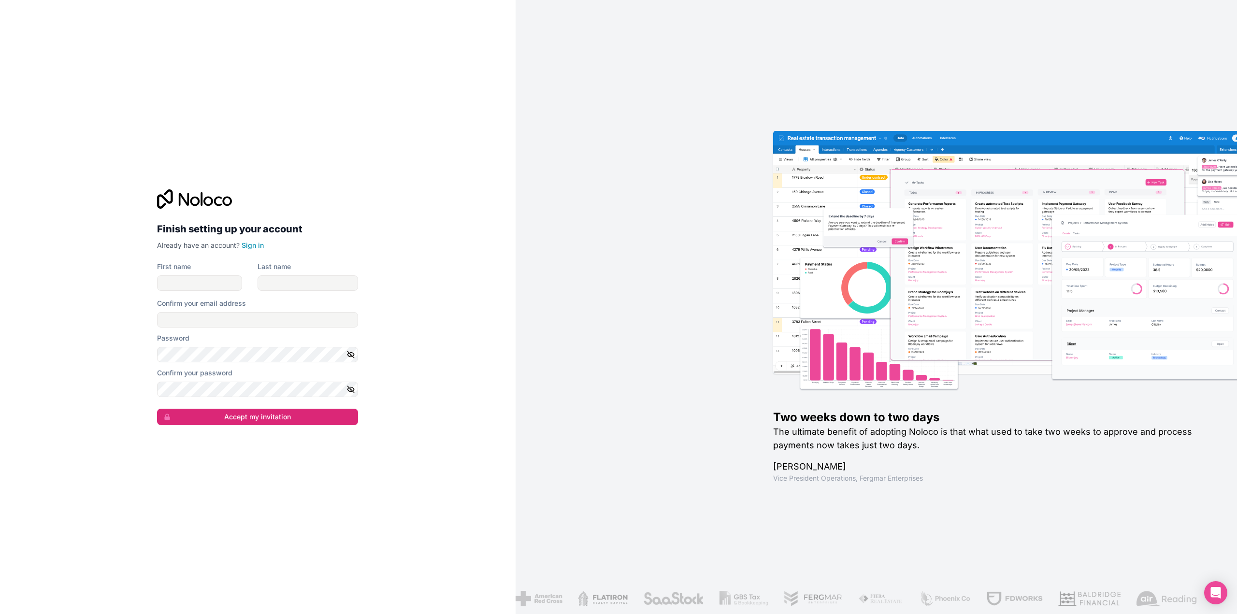 The image size is (1237, 614). Describe the element at coordinates (1013, 598) in the screenshot. I see `img: /assets/fdworks-Bi04fVtw.png` at that location.